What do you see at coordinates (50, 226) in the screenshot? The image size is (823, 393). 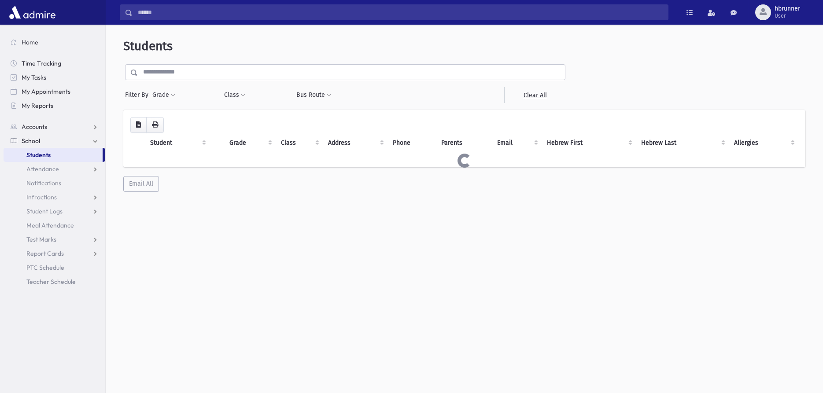 I see `span: Meal Attendance` at bounding box center [50, 226].